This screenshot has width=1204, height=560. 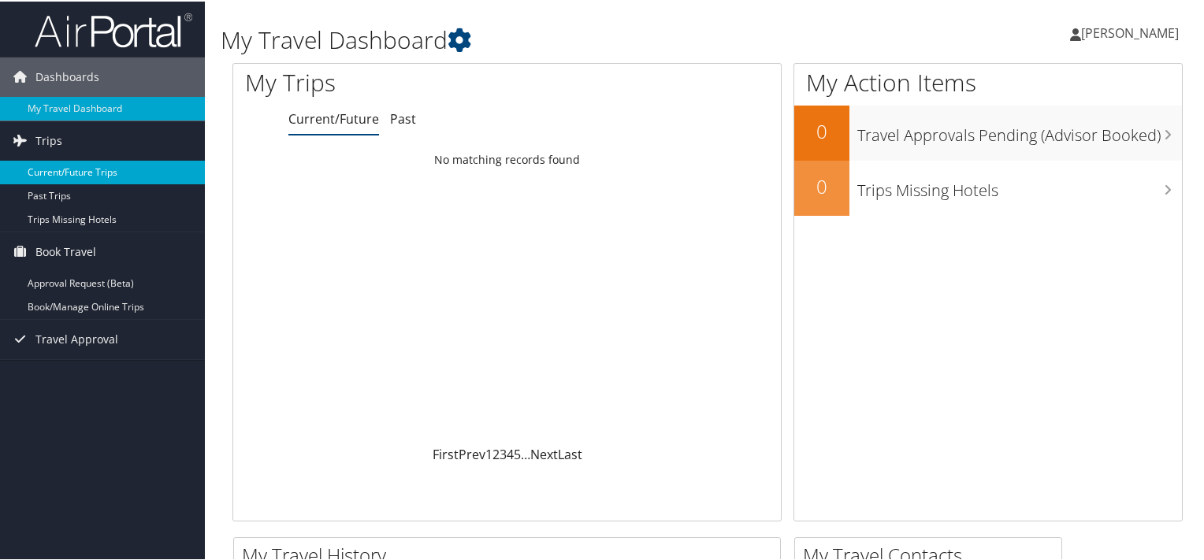 What do you see at coordinates (67, 76) in the screenshot?
I see `span: Dashboards` at bounding box center [67, 76].